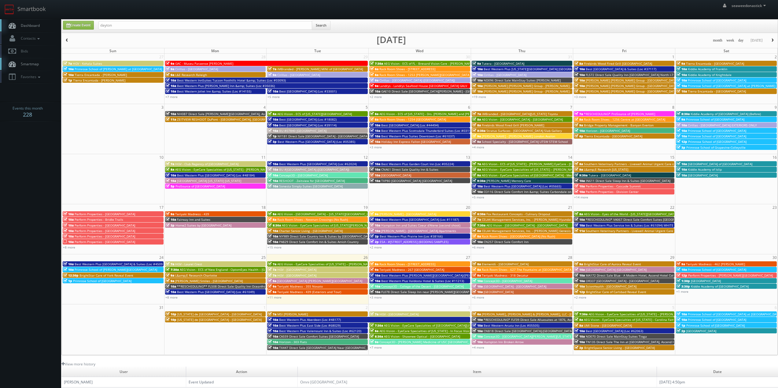  What do you see at coordinates (540, 192) in the screenshot?
I see `span: CO116 Direct Sale Comfort Inn &amp; Suites Carbondale on the Roaring Fork` at bounding box center [540, 192].